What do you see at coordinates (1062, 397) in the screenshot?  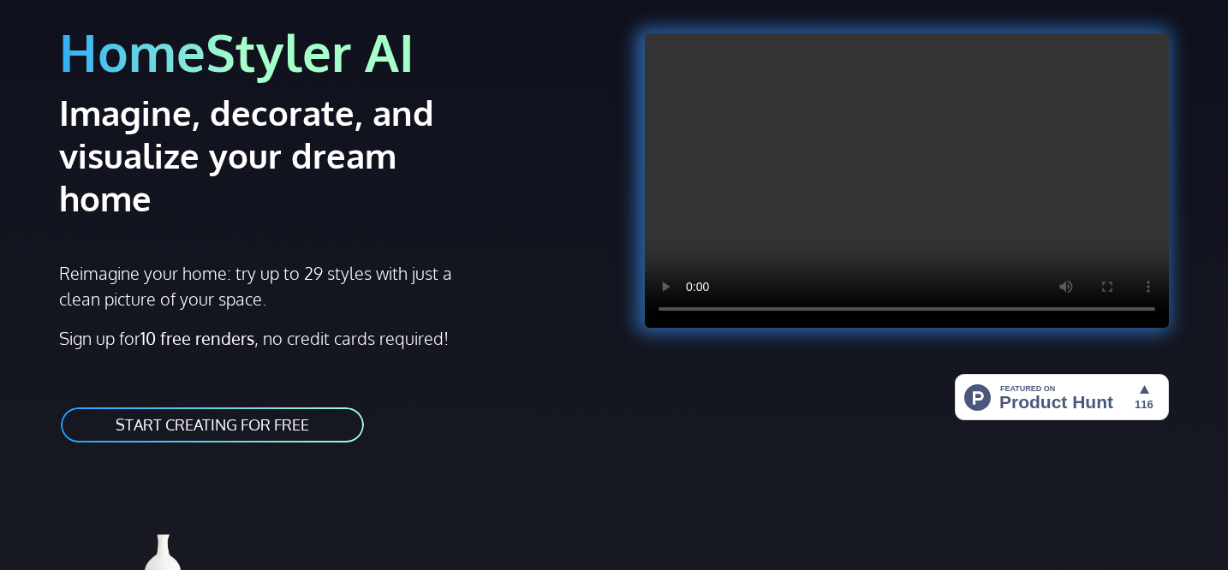 I see `img: HomeStyler AI - Interior Design Made Easy: One Click to Your Dream Home | Product Hunt` at bounding box center [1062, 397].